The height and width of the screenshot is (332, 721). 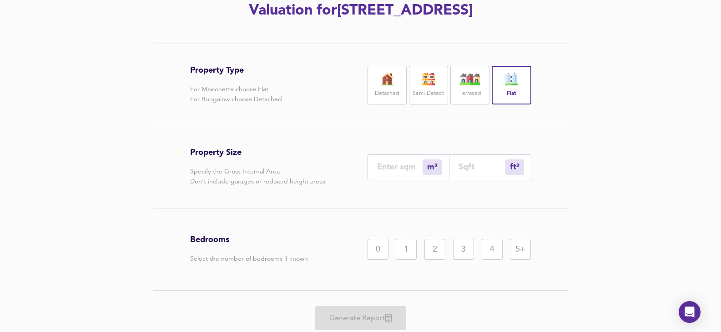 What do you see at coordinates (481, 167) in the screenshot?
I see `input: Sqft` at bounding box center [481, 167].